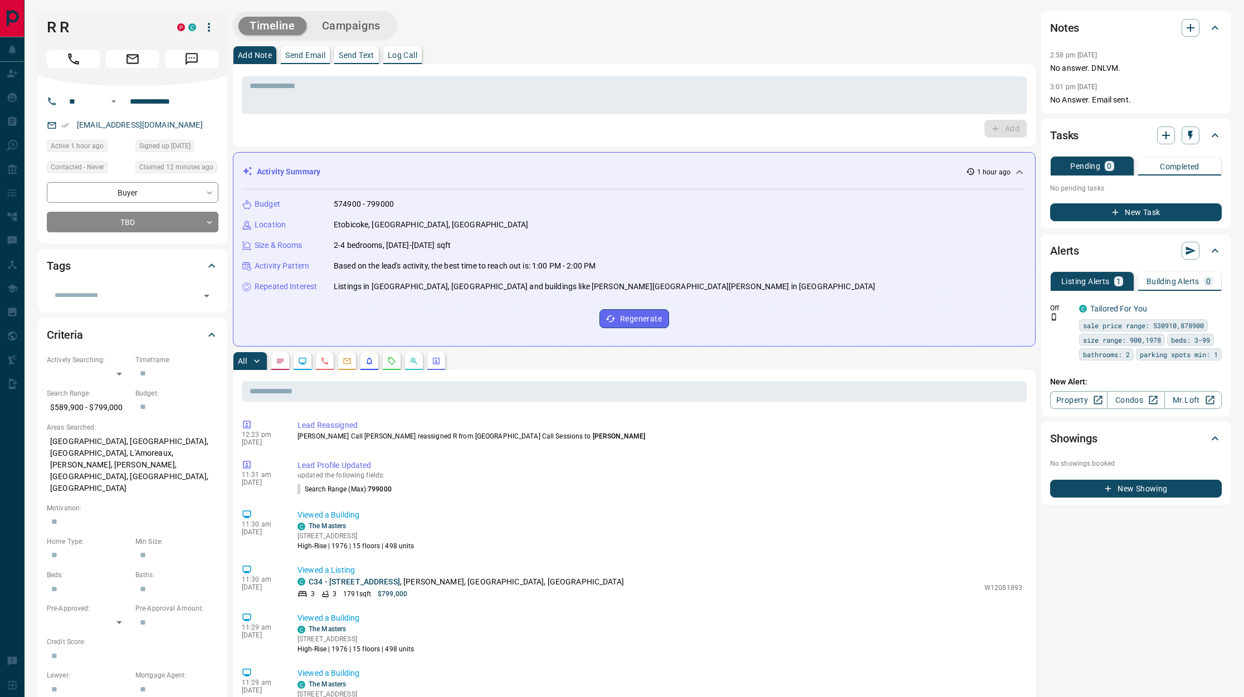 This screenshot has height=697, width=1244. What do you see at coordinates (177, 148) in the screenshot?
I see `div: Wed Aug 17 2022` at bounding box center [177, 148].